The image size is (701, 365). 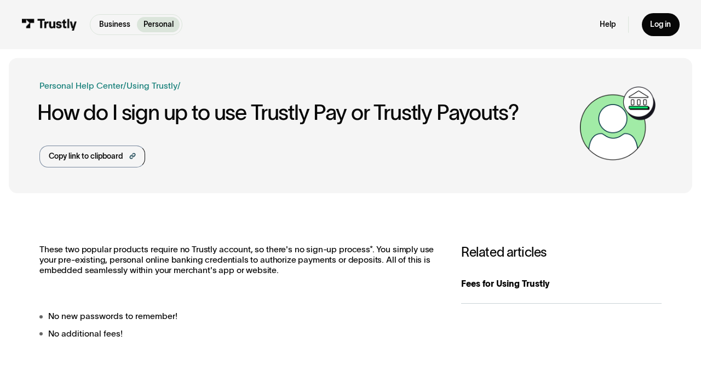 What do you see at coordinates (561, 284) in the screenshot?
I see `a: Fees for Using Trustly` at bounding box center [561, 284].